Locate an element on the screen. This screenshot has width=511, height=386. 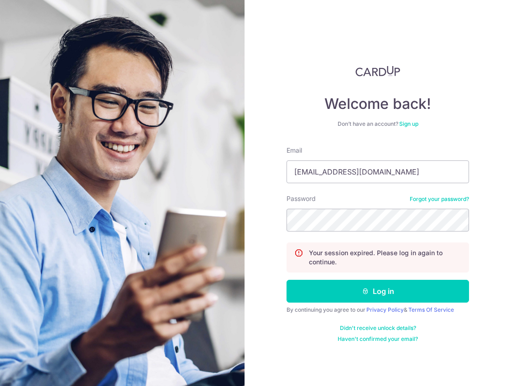
a: Privacy Policy is located at coordinates (385, 310).